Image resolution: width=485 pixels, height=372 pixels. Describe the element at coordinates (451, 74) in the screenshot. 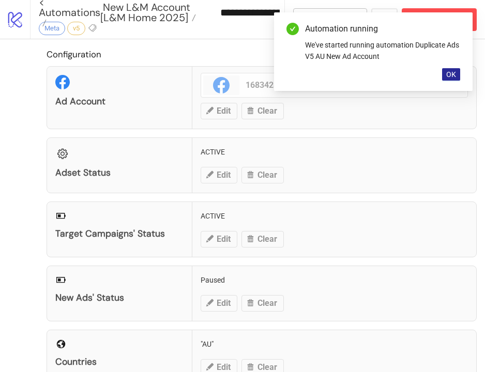

I see `span: OK` at that location.